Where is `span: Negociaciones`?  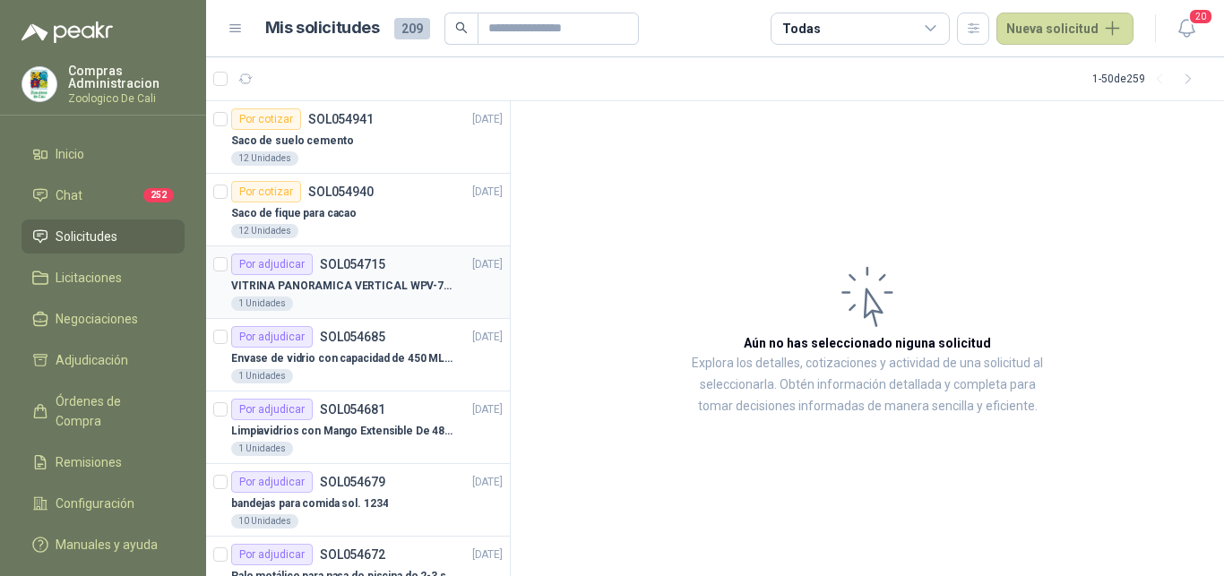 span: Negociaciones is located at coordinates (97, 319).